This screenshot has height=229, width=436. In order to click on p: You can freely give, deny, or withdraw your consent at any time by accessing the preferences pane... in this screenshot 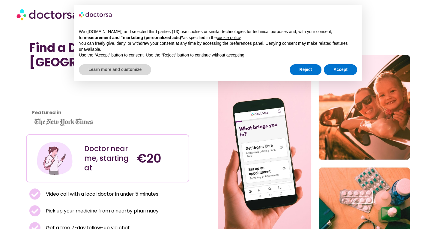, I will do `click(218, 46)`.